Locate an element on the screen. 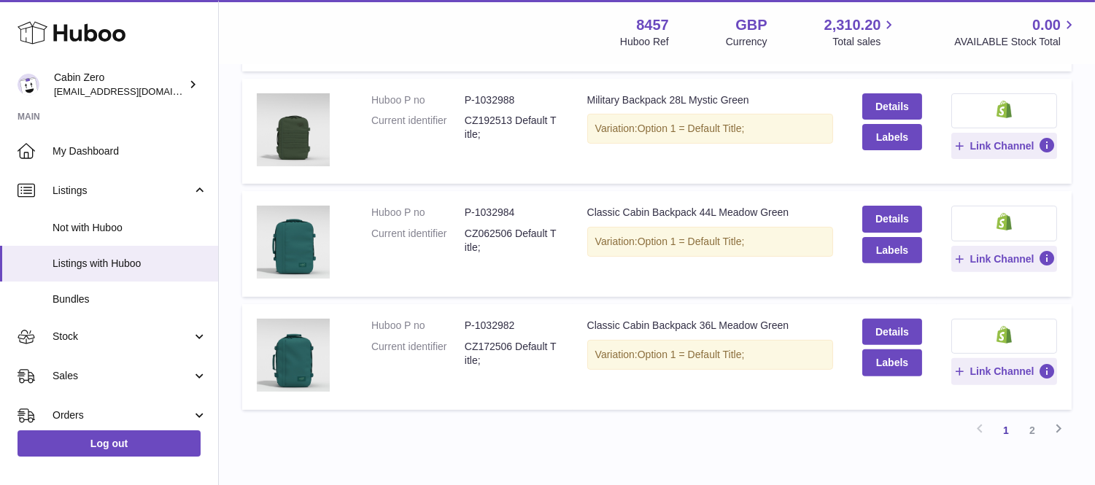 This screenshot has height=485, width=1095. a: Log out is located at coordinates (109, 444).